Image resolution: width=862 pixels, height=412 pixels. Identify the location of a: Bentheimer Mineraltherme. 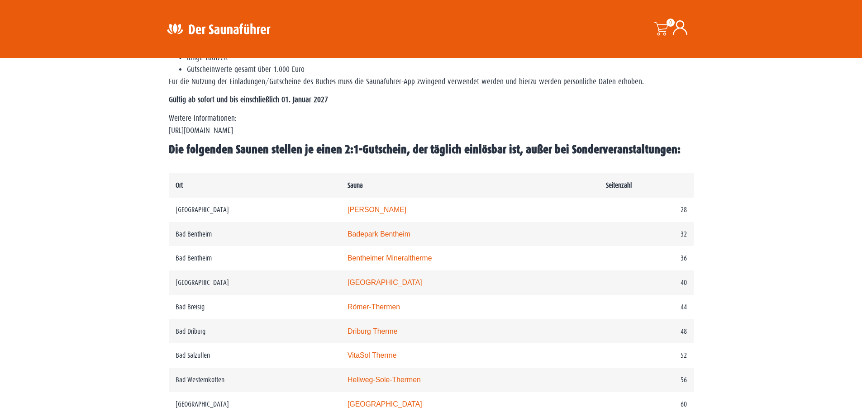
(389, 258).